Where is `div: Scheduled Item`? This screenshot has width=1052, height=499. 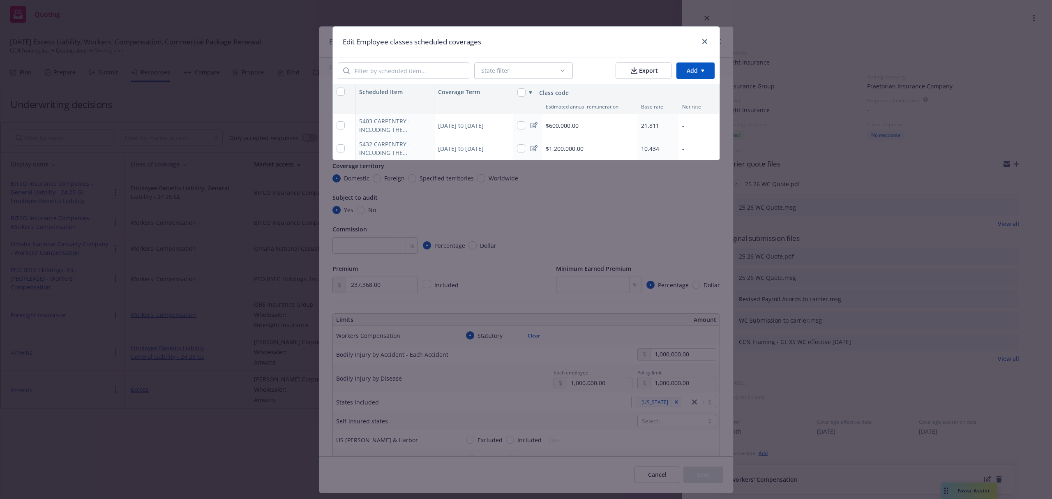 div: Scheduled Item is located at coordinates (395, 92).